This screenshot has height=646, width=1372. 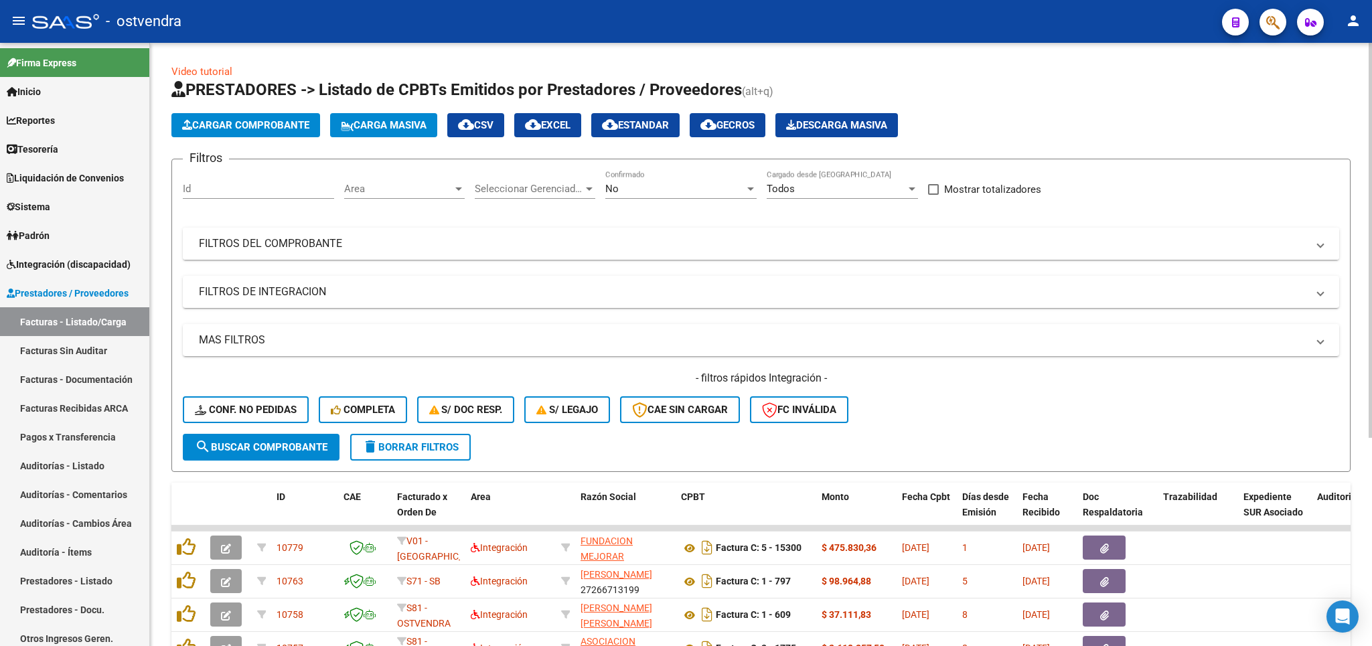 I want to click on datatable-header-cell: Facturado x Orden De, so click(x=429, y=512).